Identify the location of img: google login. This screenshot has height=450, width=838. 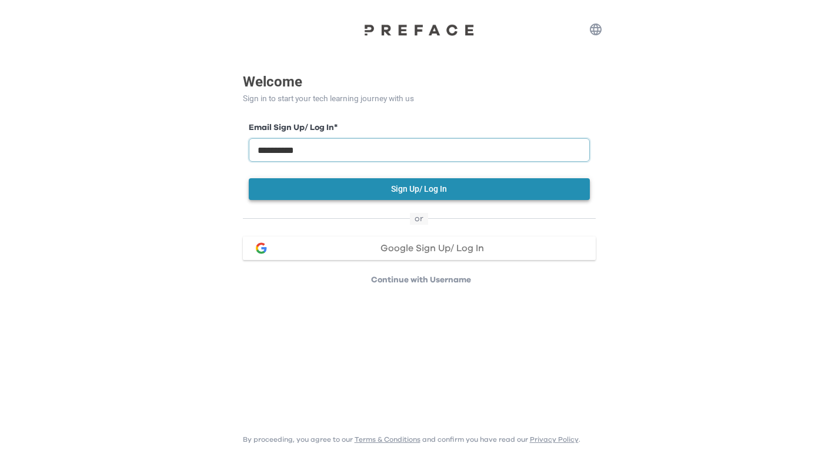
(261, 248).